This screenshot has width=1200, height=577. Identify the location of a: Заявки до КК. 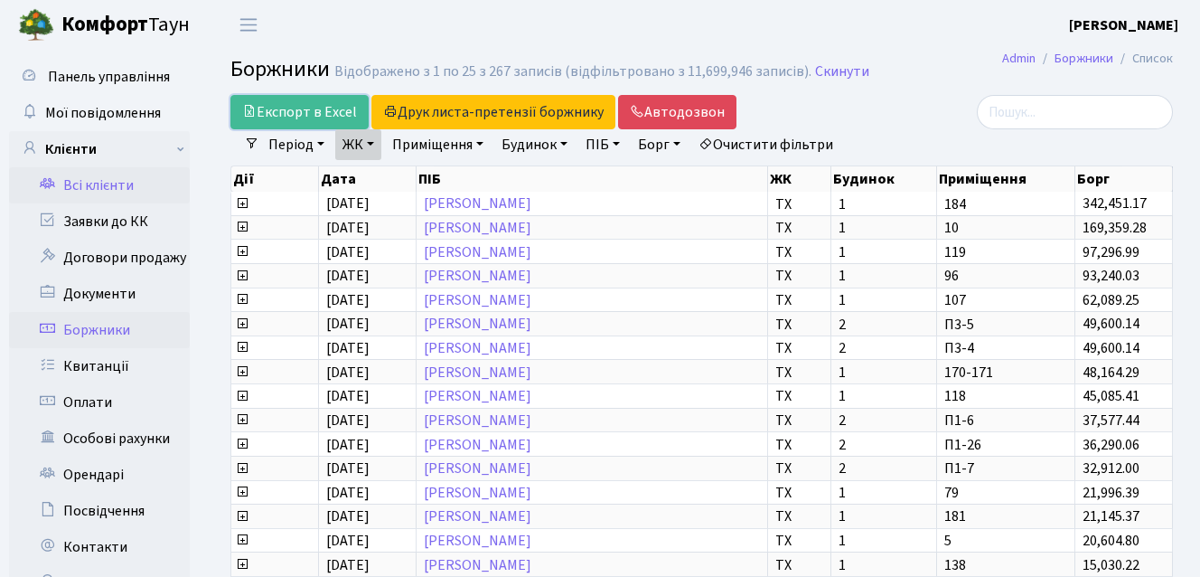
(99, 221).